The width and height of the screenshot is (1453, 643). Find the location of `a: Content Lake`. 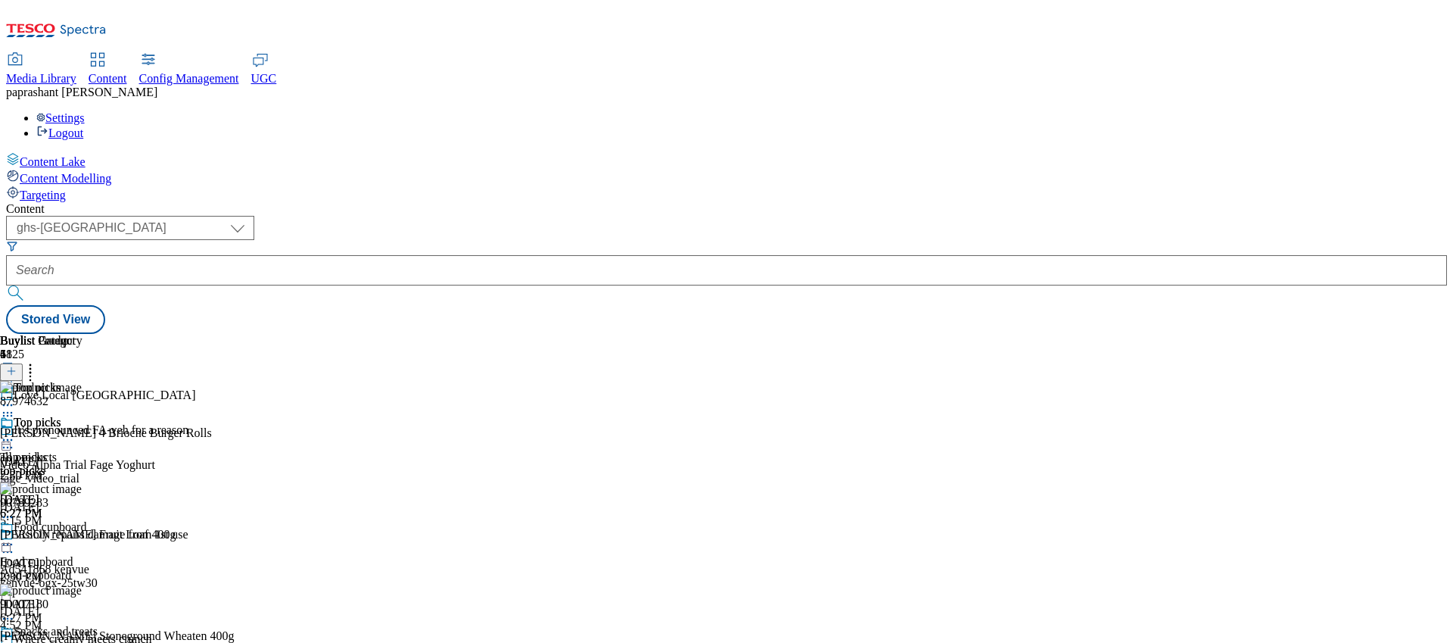

a: Content Lake is located at coordinates (727, 160).